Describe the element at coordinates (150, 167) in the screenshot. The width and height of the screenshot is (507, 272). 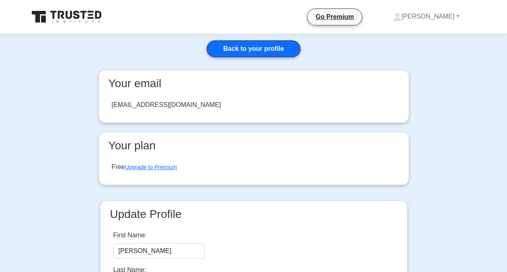
I see `a: Upgrade to Premium` at that location.